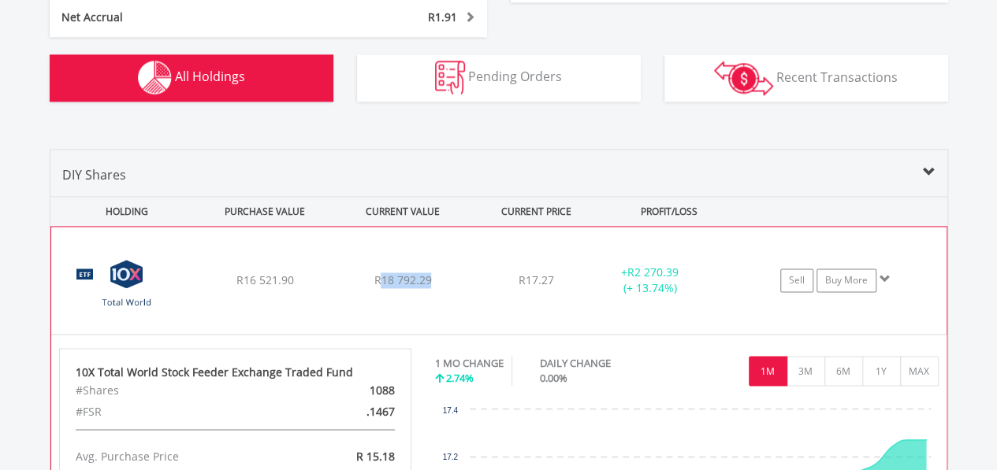 The image size is (997, 470). Describe the element at coordinates (264, 280) in the screenshot. I see `span: R16 521.90` at that location.